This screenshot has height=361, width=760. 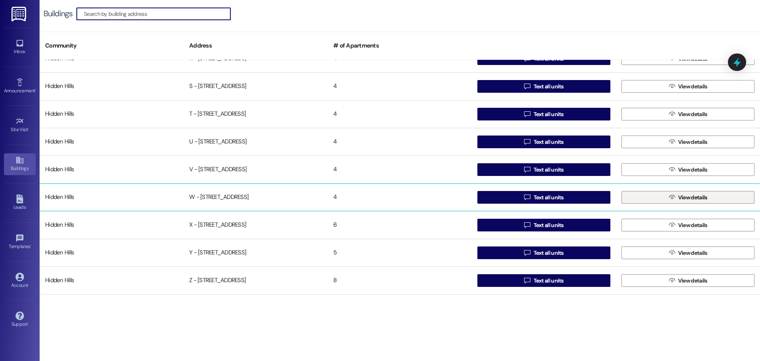 What do you see at coordinates (20, 203) in the screenshot?
I see `a: Leads` at bounding box center [20, 203].